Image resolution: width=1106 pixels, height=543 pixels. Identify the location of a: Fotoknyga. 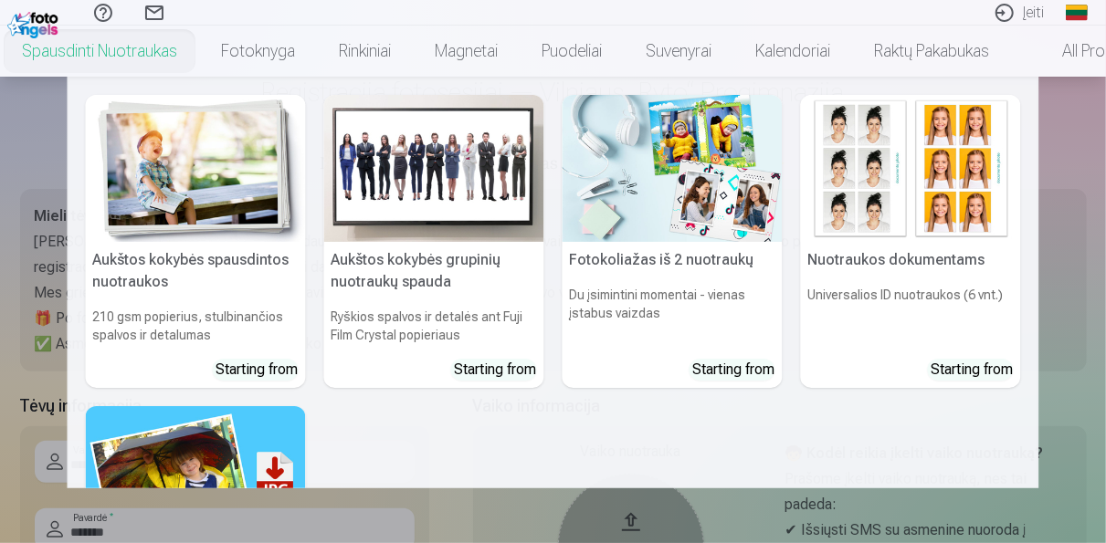
(258, 51).